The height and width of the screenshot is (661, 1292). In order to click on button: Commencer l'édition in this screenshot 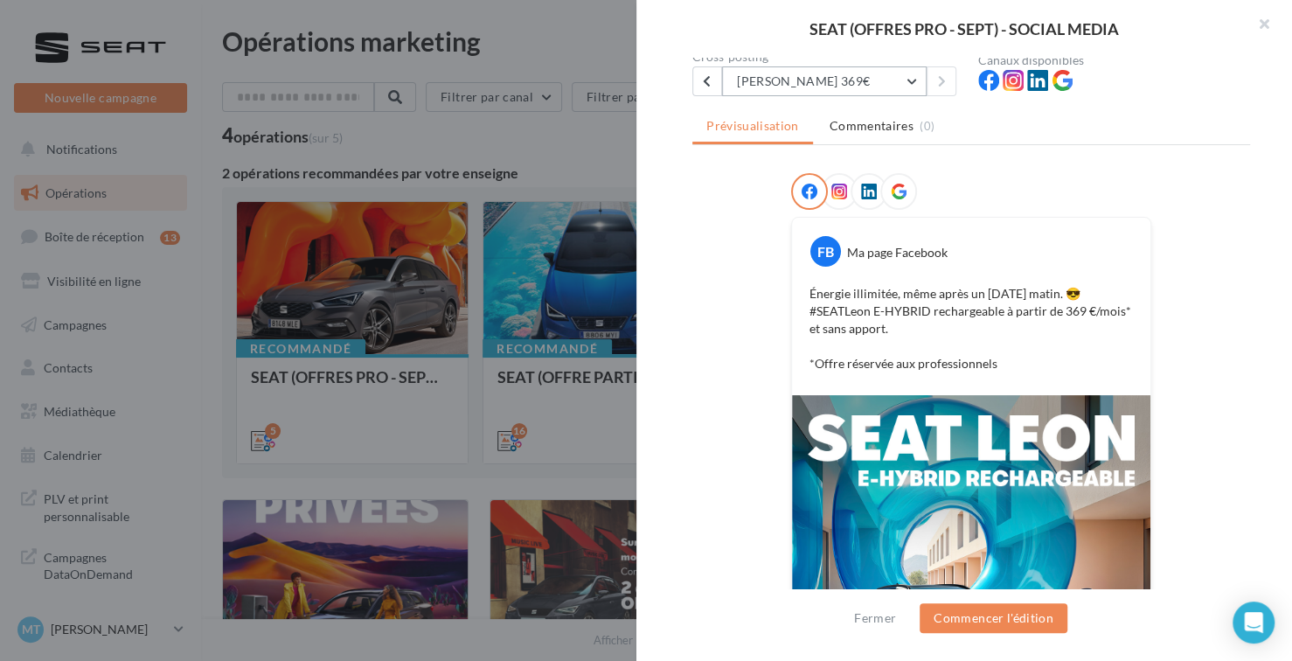, I will do `click(993, 618)`.